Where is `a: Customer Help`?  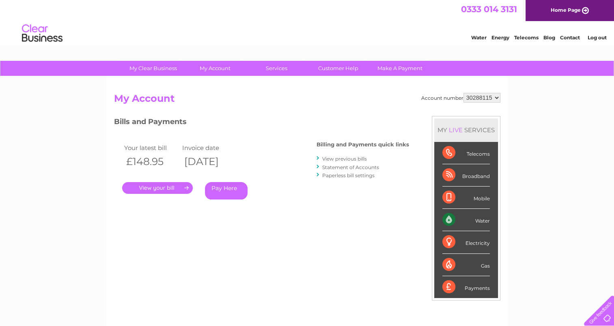
a: Customer Help is located at coordinates (338, 68).